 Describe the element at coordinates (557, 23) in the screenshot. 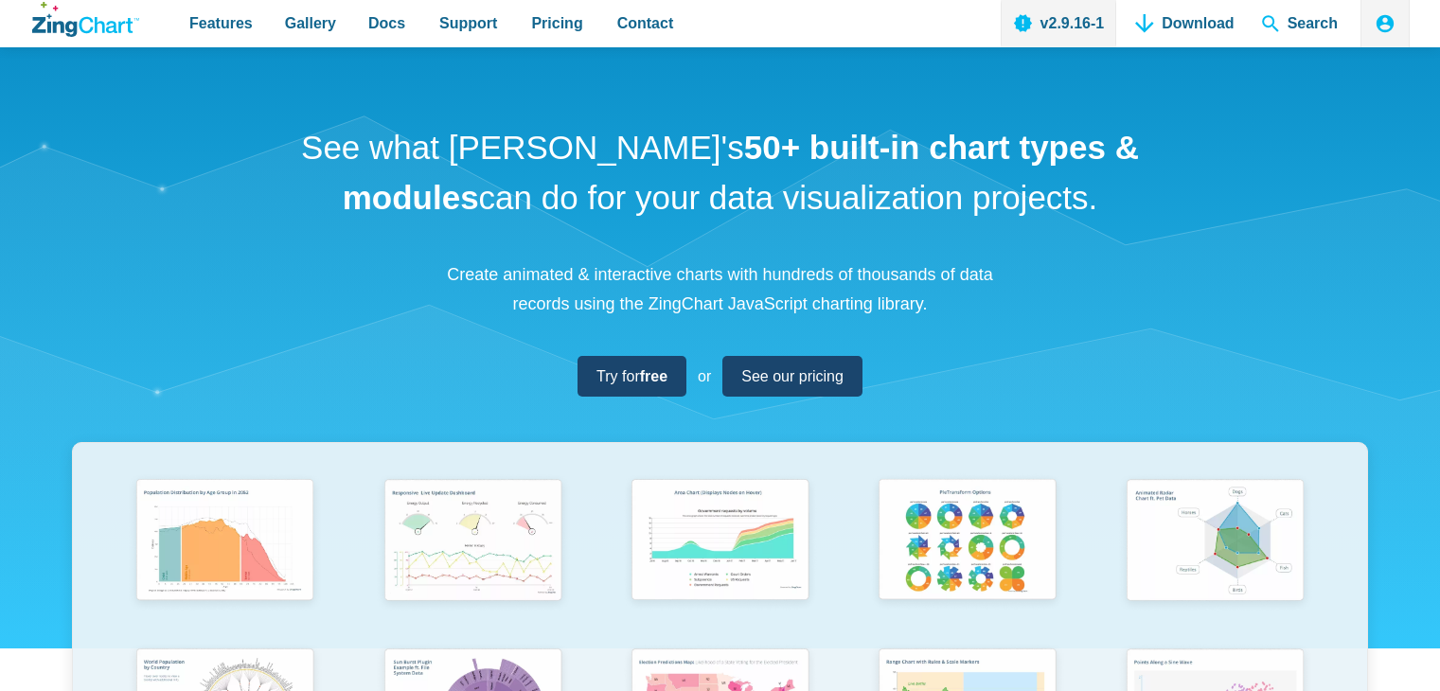

I see `span: Pricing` at that location.